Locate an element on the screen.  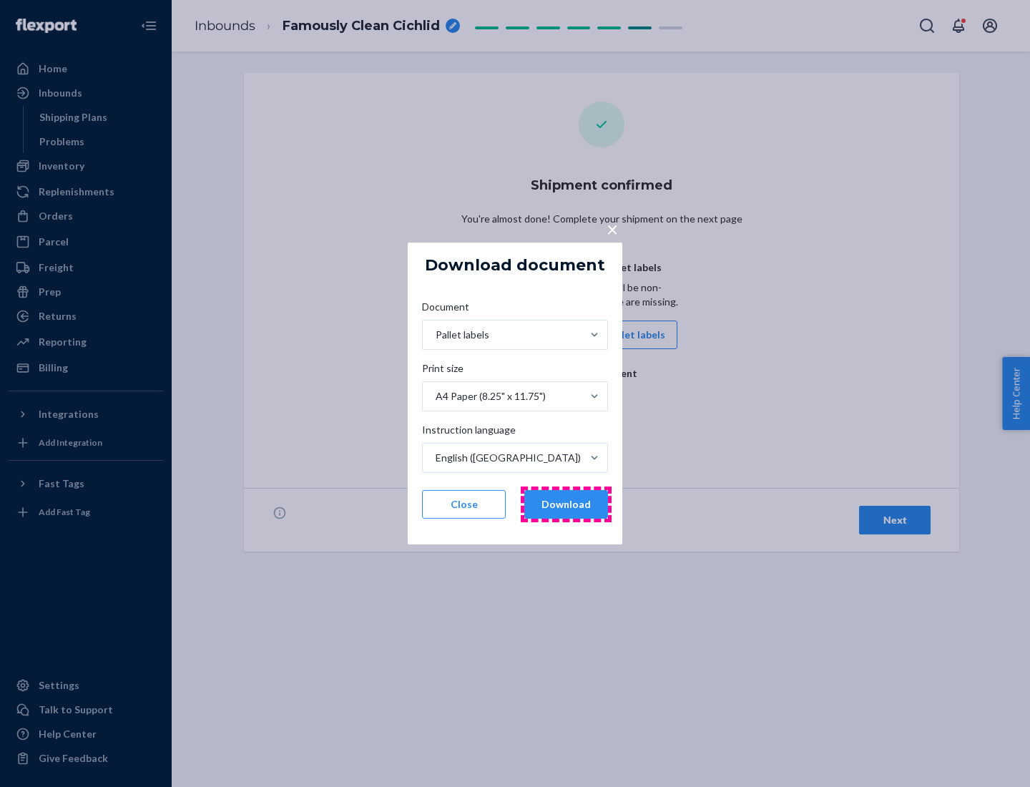
button: Download is located at coordinates (566, 504).